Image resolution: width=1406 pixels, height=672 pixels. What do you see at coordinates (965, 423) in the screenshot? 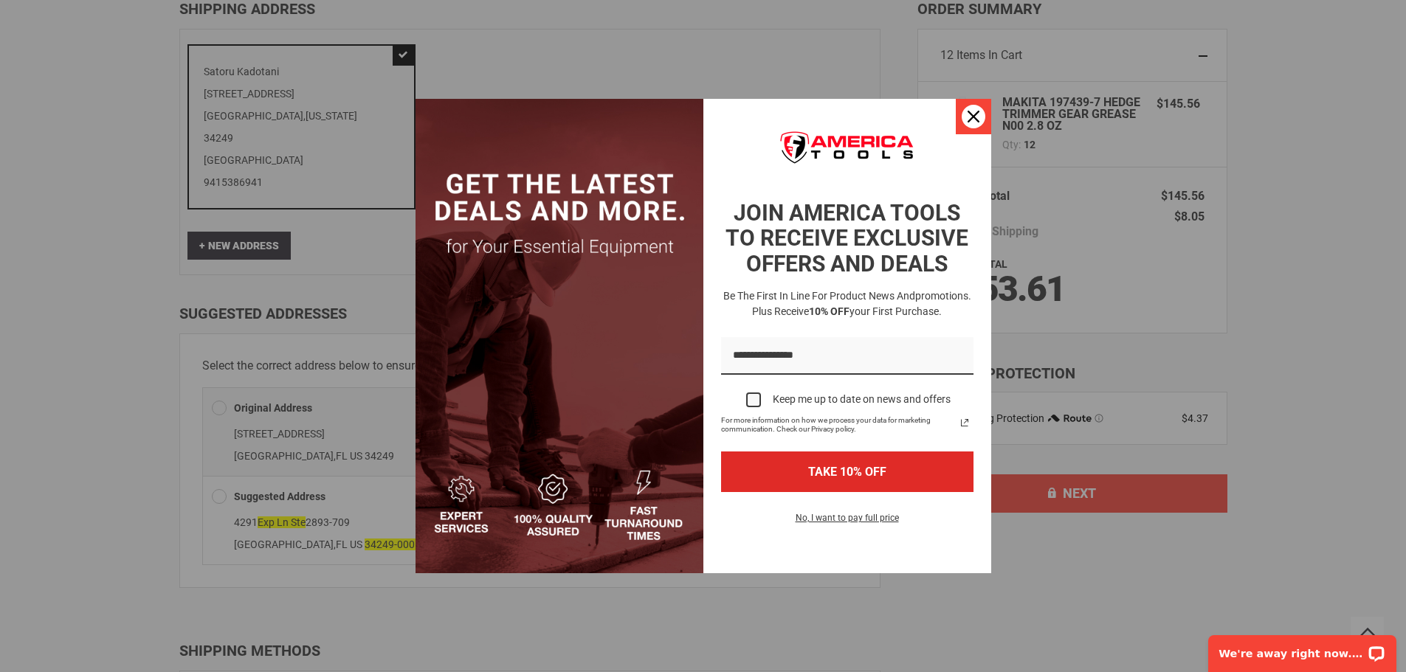
I see `svg: link icon` at bounding box center [965, 423].